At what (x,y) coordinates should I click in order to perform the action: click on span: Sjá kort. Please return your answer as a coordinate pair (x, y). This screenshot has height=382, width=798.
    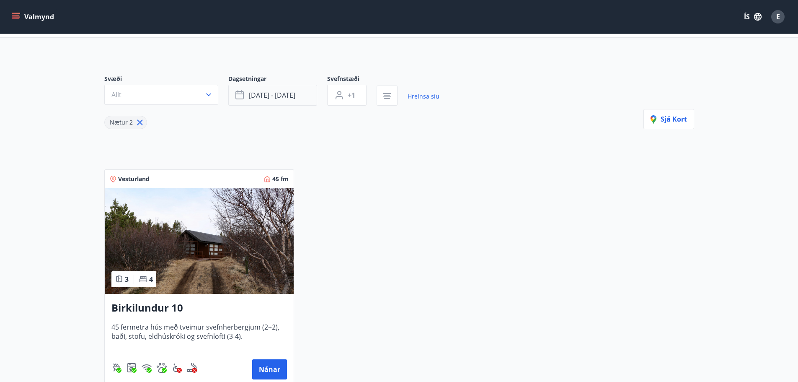
    Looking at the image, I should click on (669, 119).